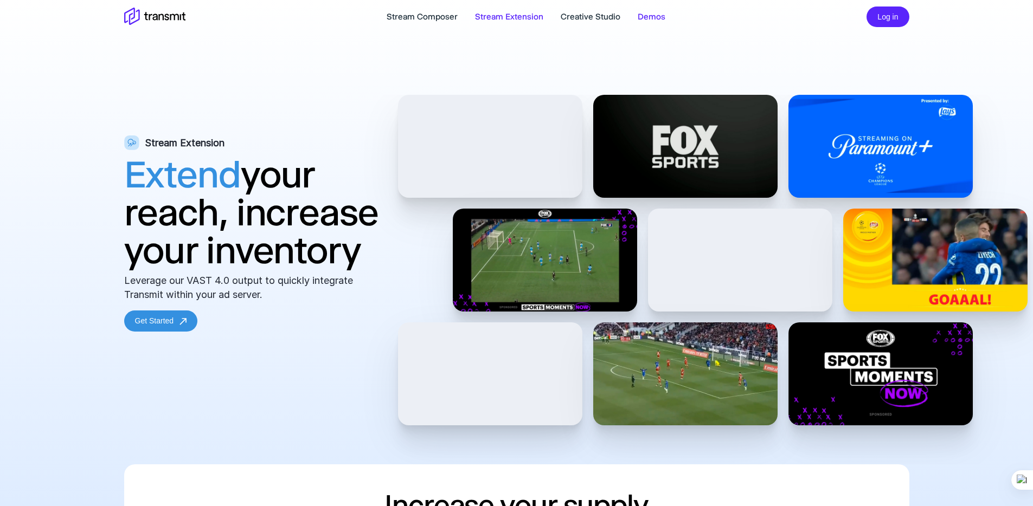  Describe the element at coordinates (184, 143) in the screenshot. I see `p: Stream Extension` at that location.